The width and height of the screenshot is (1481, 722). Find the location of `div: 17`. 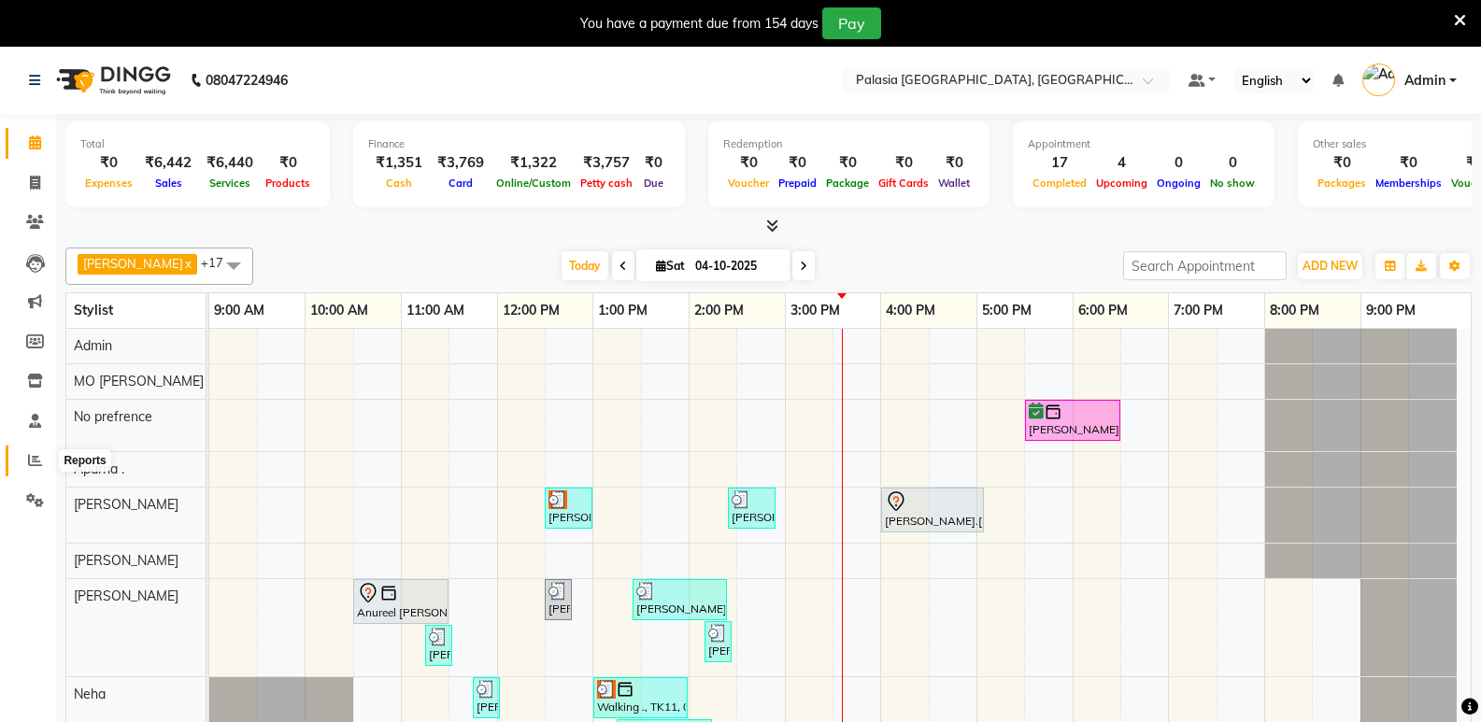

div: 17 is located at coordinates (1060, 163).